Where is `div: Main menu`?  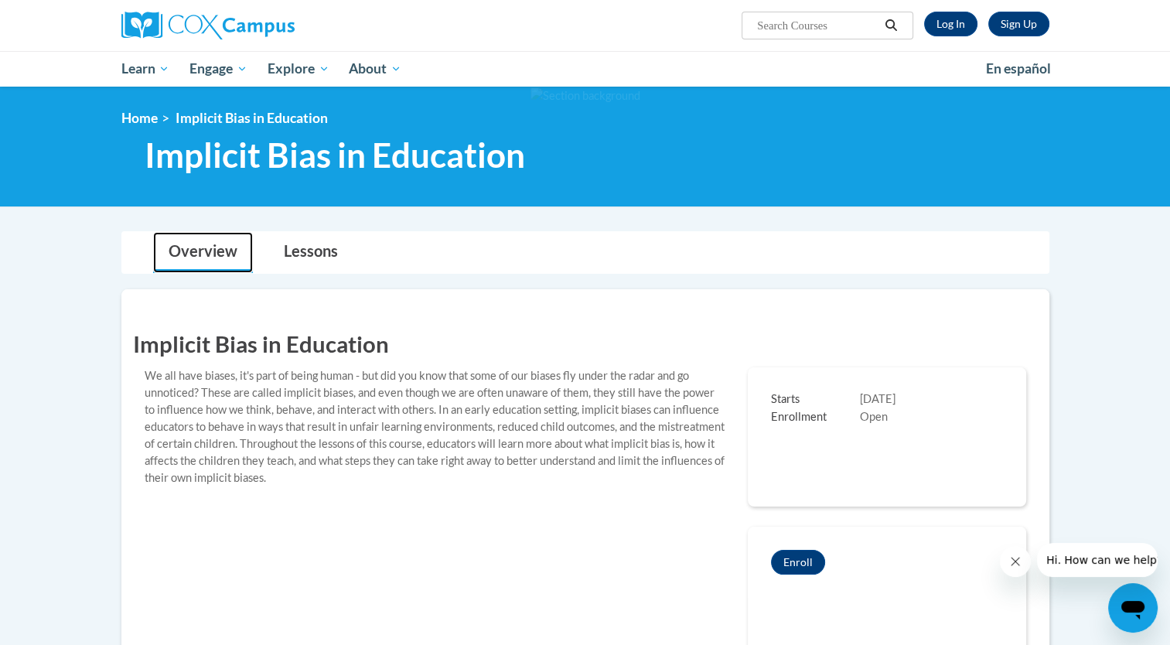
div: Main menu is located at coordinates (585, 69).